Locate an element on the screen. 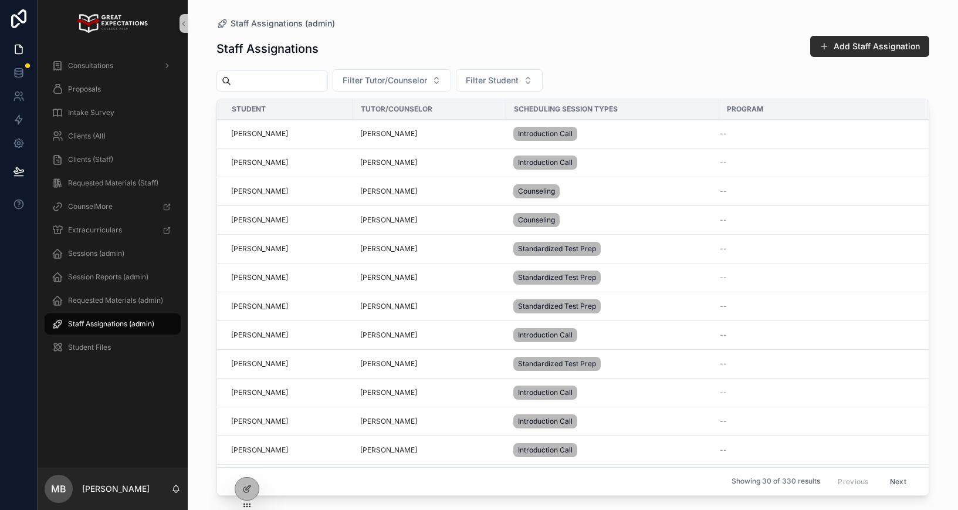 Image resolution: width=958 pixels, height=510 pixels. a: Clients (Staff) is located at coordinates (113, 160).